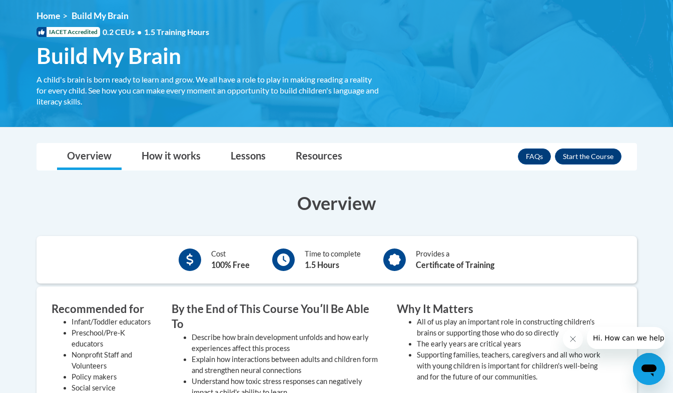 The width and height of the screenshot is (673, 393). What do you see at coordinates (588, 157) in the screenshot?
I see `button: Enroll` at bounding box center [588, 157].